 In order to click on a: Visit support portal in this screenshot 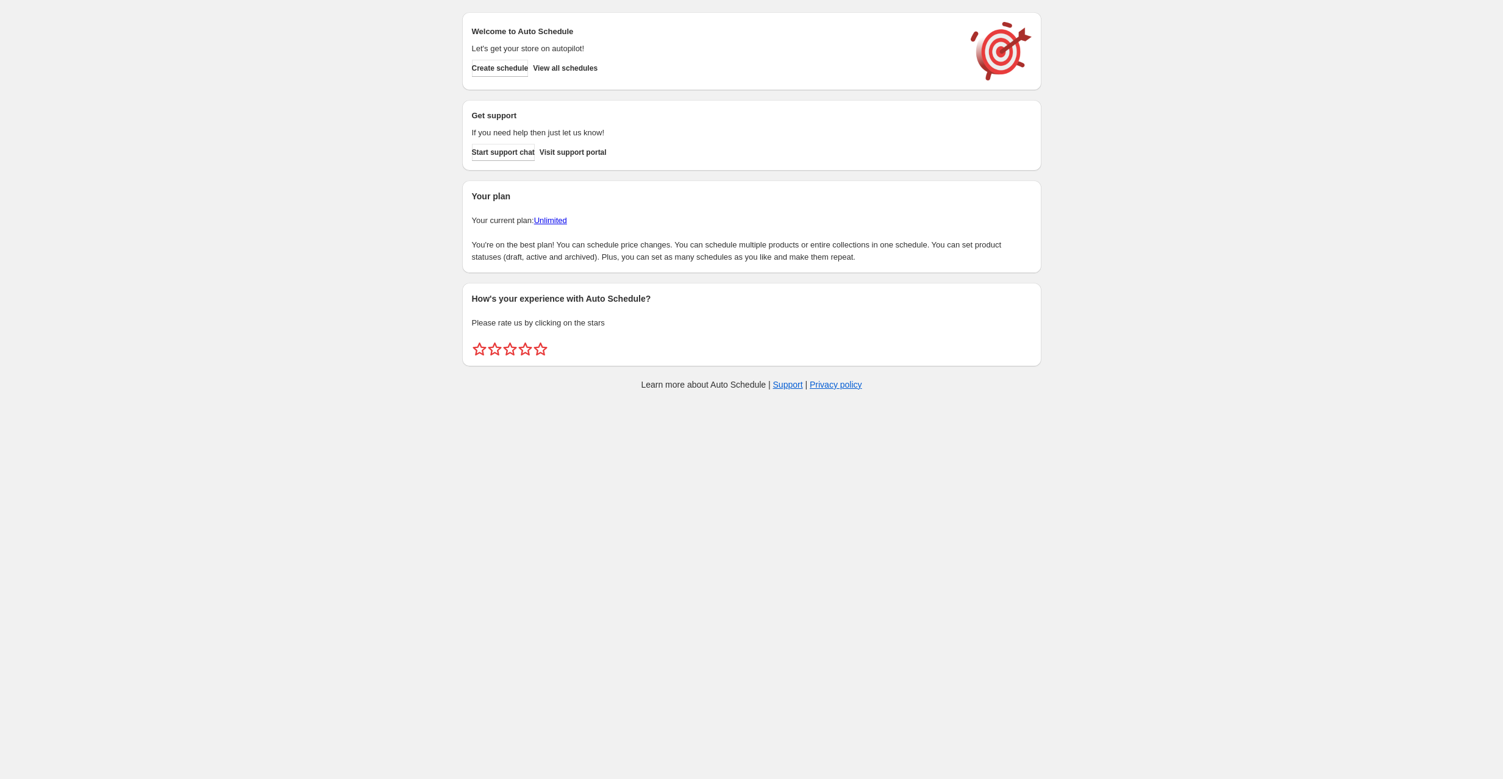, I will do `click(573, 152)`.